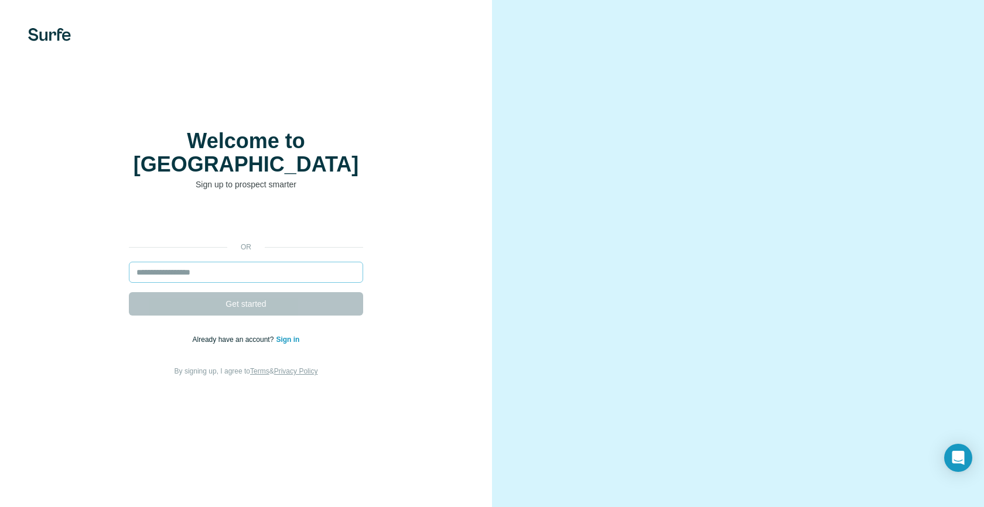 The width and height of the screenshot is (984, 507). Describe the element at coordinates (288, 340) in the screenshot. I see `a: Sign in` at that location.